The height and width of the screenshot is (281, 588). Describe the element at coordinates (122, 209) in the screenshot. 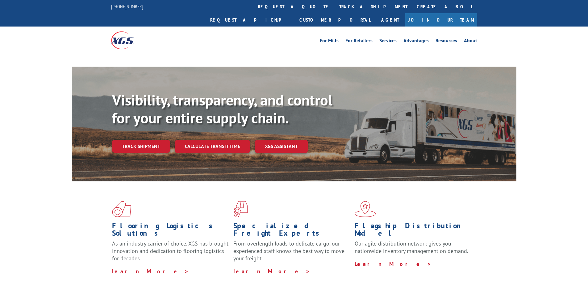

I see `img: xgs-icon-total-supply-chain-intelligence-red` at that location.